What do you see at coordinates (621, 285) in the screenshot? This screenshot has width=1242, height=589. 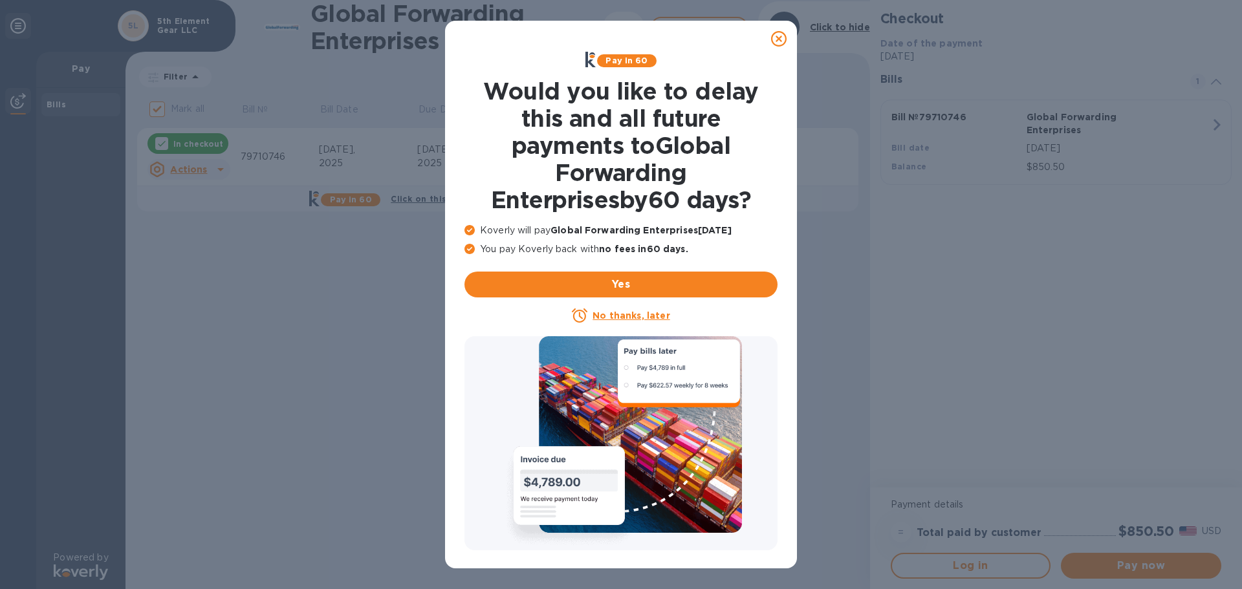 I see `button: Yes` at bounding box center [621, 285].